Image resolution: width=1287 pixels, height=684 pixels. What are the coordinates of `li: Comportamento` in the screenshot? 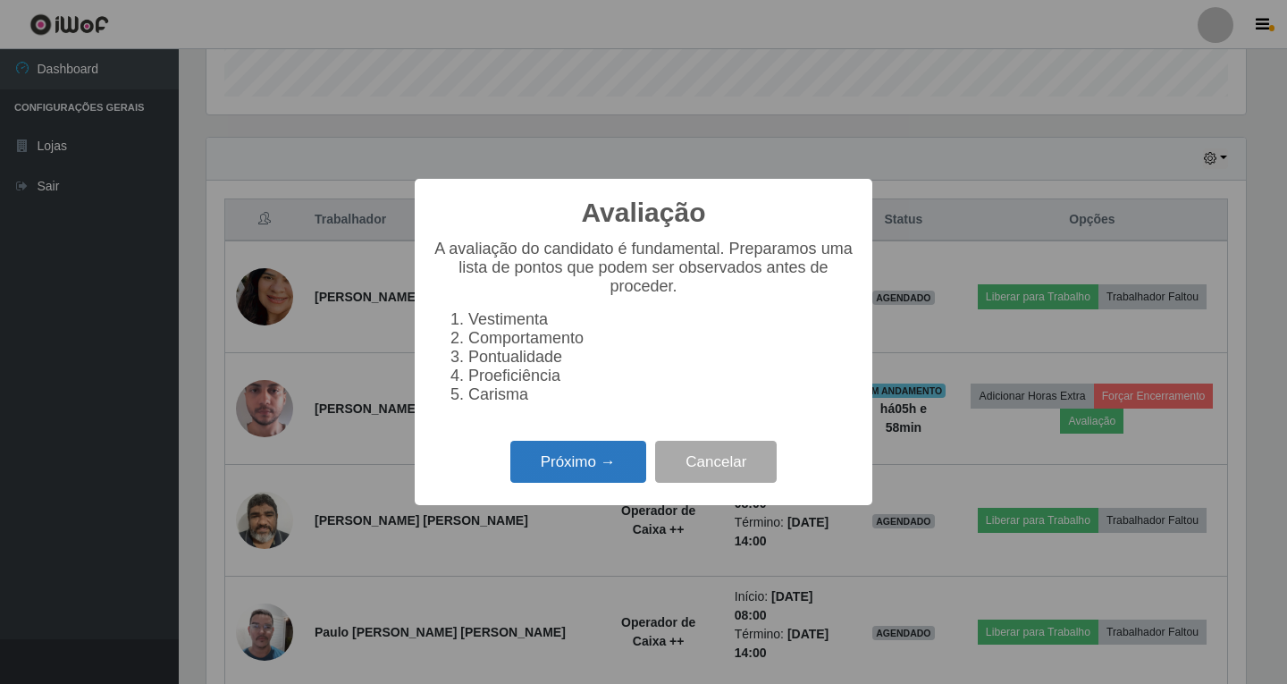 It's located at (662, 338).